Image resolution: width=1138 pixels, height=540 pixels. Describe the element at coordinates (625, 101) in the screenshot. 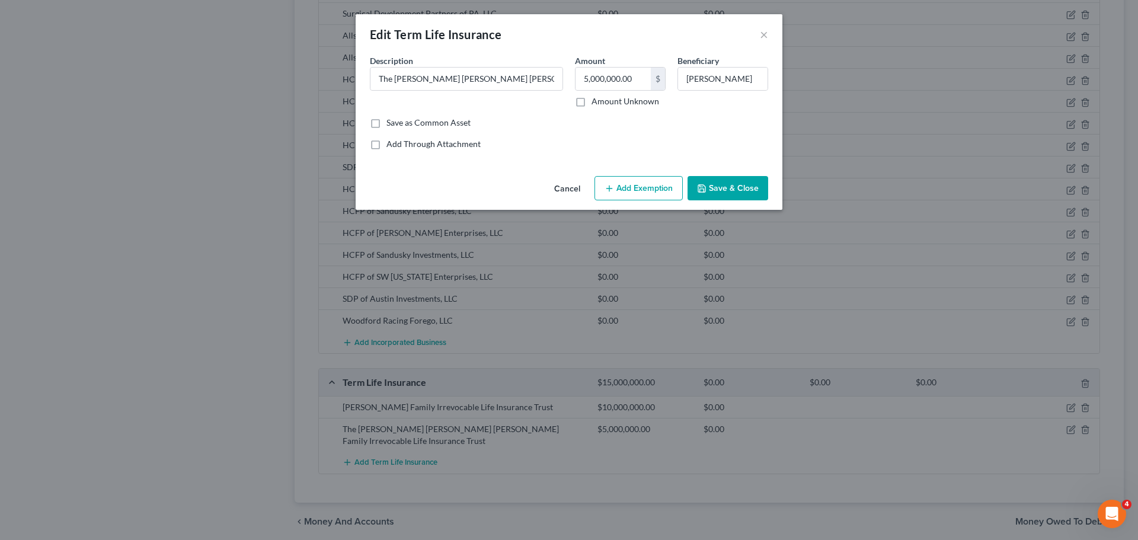

I see `label: Amount Unknown` at that location.